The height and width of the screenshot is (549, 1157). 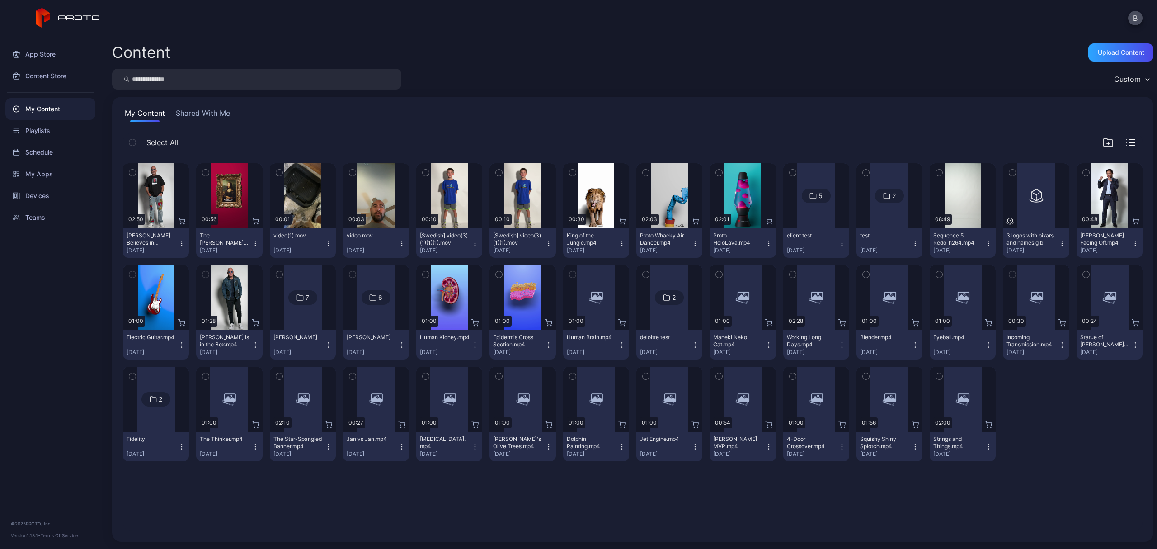 I want to click on div: Dolphin Painting.mp4, so click(x=591, y=442).